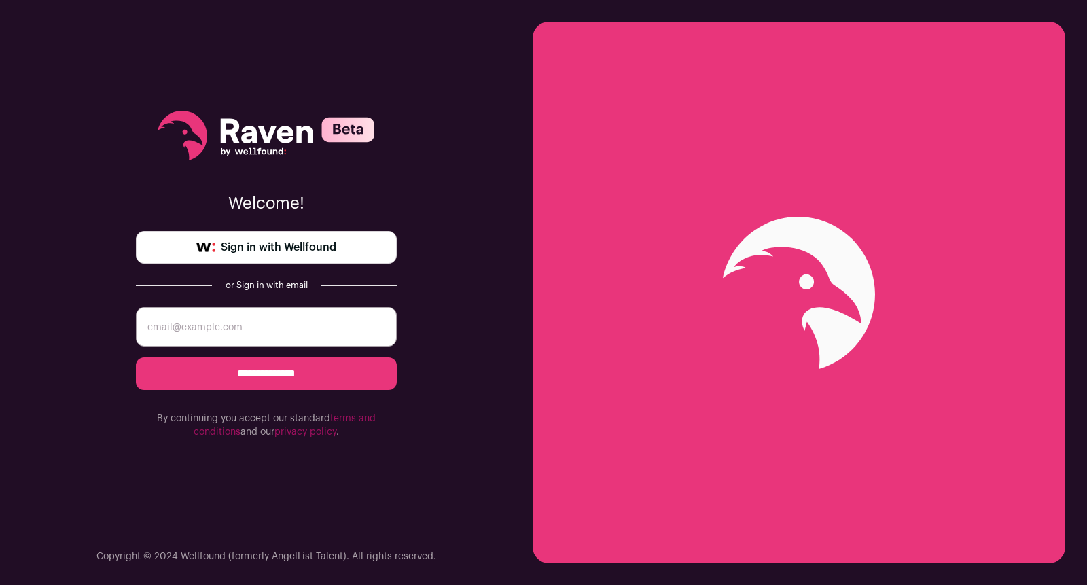  What do you see at coordinates (305, 432) in the screenshot?
I see `a: privacy policy` at bounding box center [305, 432].